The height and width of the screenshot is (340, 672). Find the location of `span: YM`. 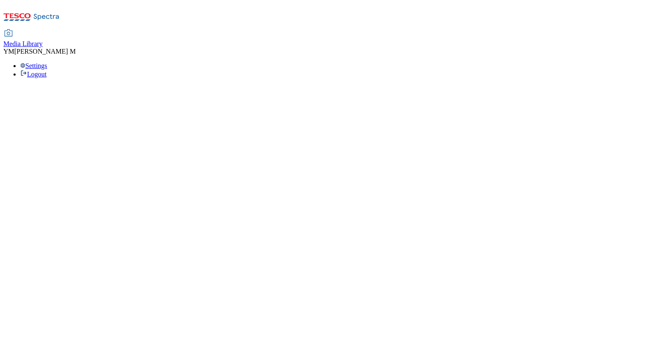

span: YM is located at coordinates (9, 51).